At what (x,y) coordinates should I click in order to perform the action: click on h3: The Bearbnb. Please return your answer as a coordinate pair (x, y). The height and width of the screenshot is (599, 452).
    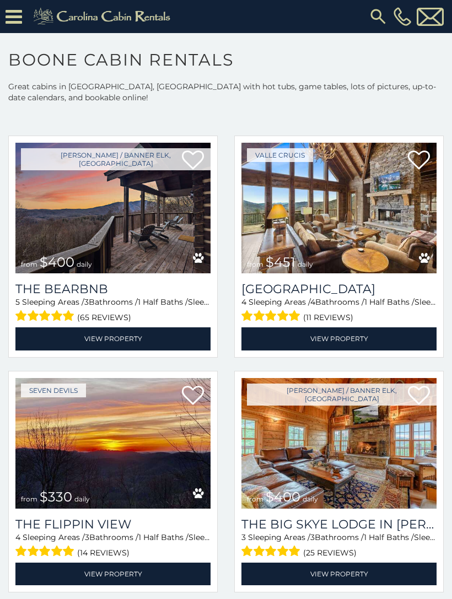
    Looking at the image, I should click on (113, 289).